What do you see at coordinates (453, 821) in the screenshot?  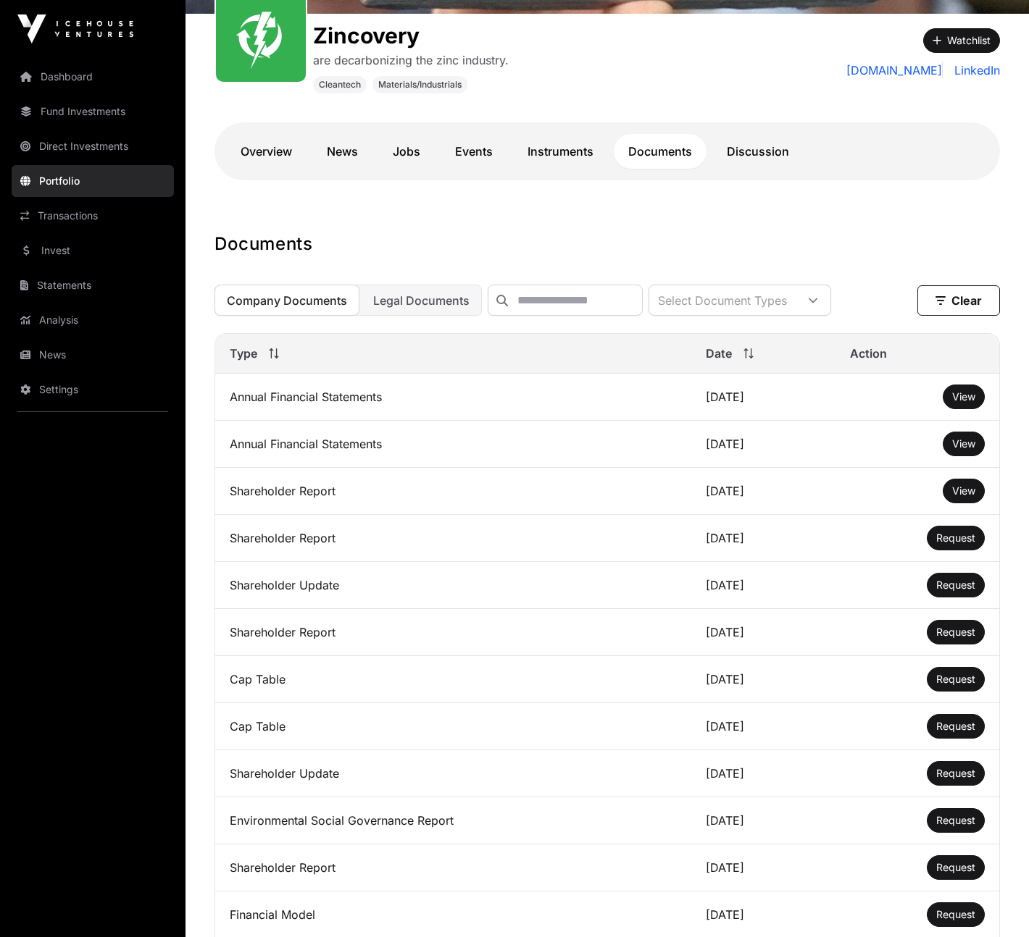 I see `td: Environmental Social Governance Report` at bounding box center [453, 821].